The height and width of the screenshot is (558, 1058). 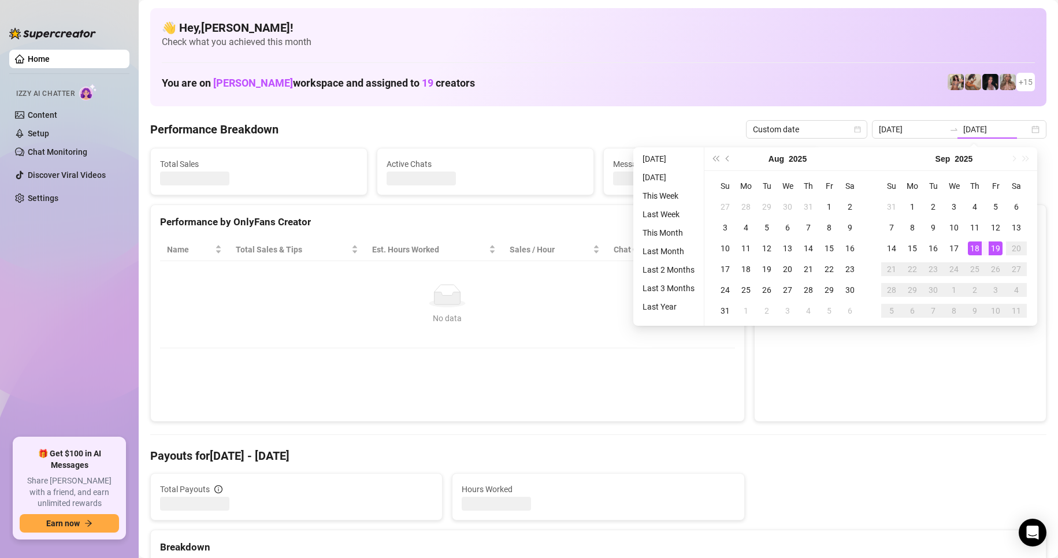 What do you see at coordinates (598, 547) in the screenshot?
I see `div: Breakdown` at bounding box center [598, 547].